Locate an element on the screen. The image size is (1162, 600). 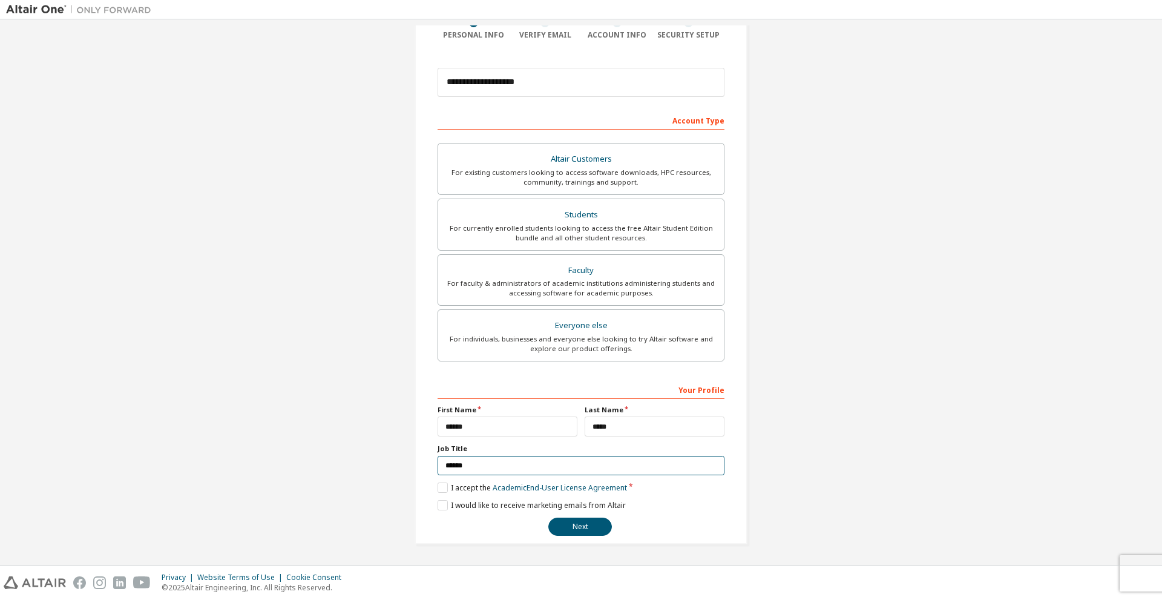
div: Personal Info is located at coordinates (473, 35).